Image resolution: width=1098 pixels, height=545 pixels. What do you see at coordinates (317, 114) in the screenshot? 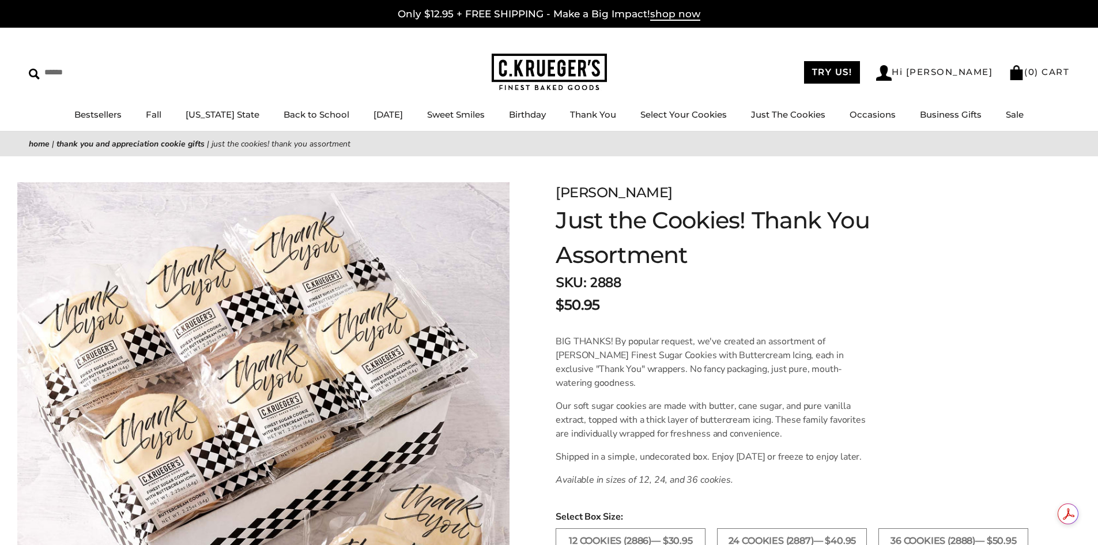
I see `a: Back to School` at bounding box center [317, 114].